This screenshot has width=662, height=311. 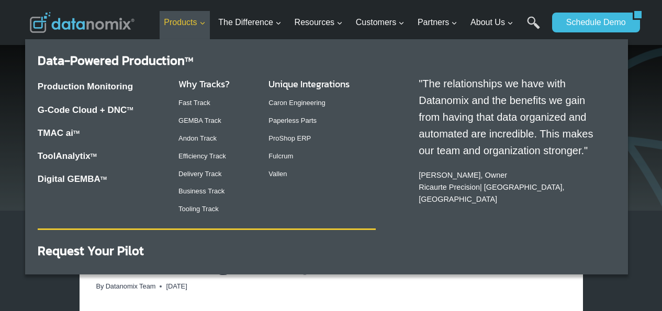 What do you see at coordinates (380, 23) in the screenshot?
I see `span: Customers` at bounding box center [380, 23].